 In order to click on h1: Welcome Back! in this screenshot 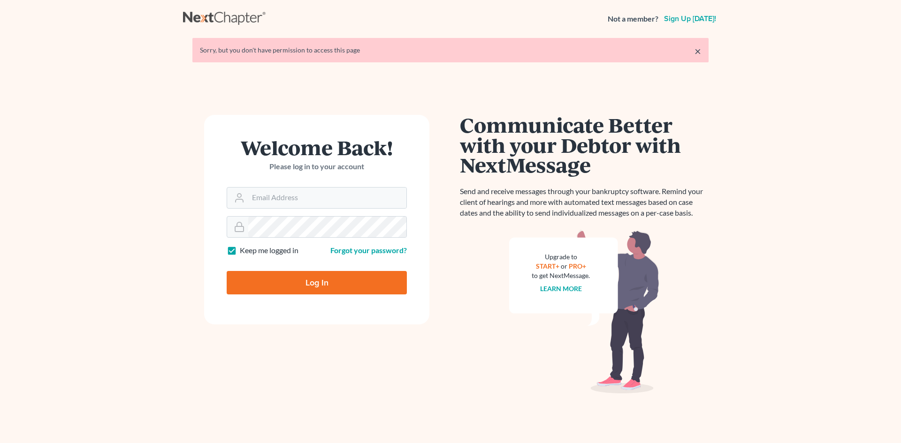, I will do `click(317, 147)`.